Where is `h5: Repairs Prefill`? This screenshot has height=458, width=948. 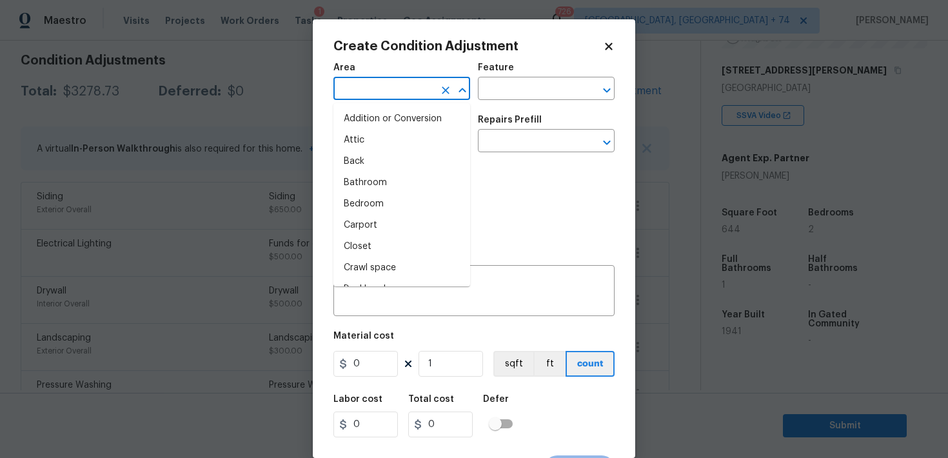
h5: Repairs Prefill is located at coordinates (509, 120).